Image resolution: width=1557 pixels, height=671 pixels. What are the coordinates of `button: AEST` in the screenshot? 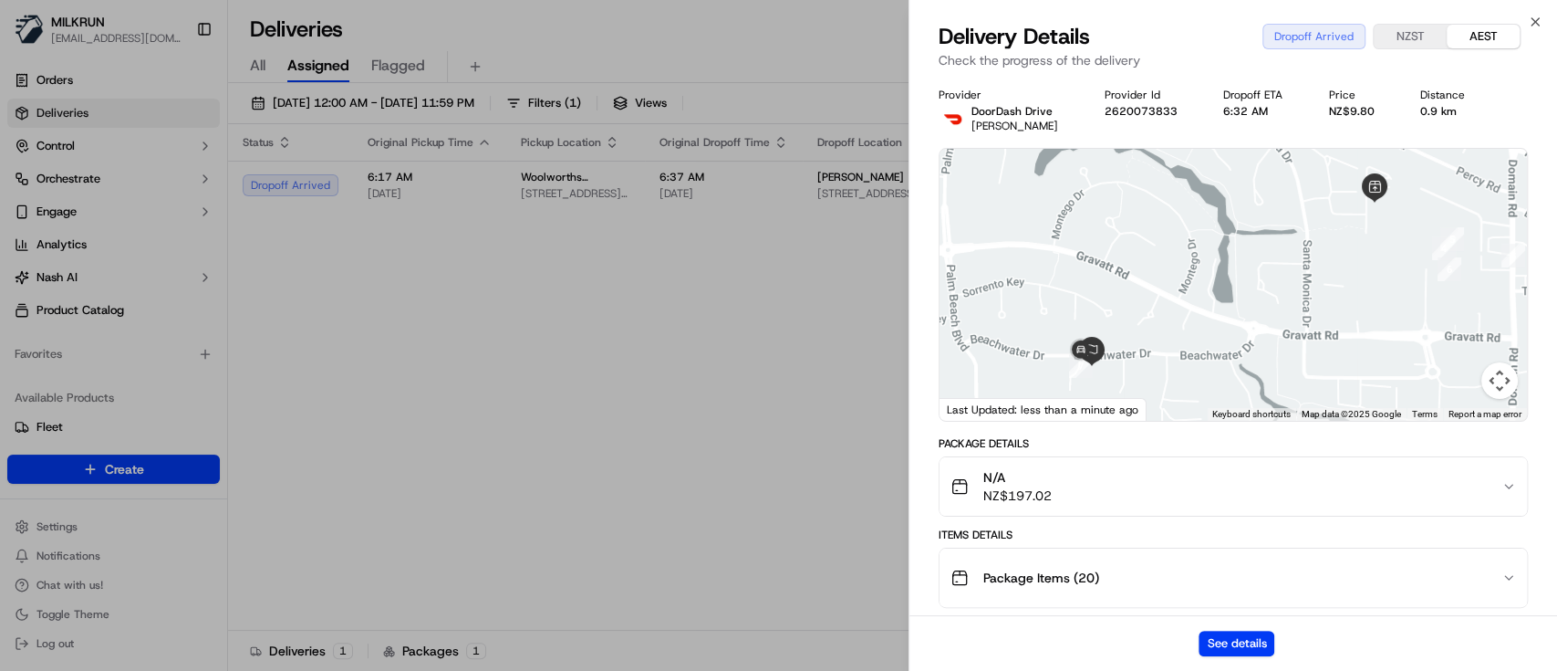 It's located at (1483, 36).